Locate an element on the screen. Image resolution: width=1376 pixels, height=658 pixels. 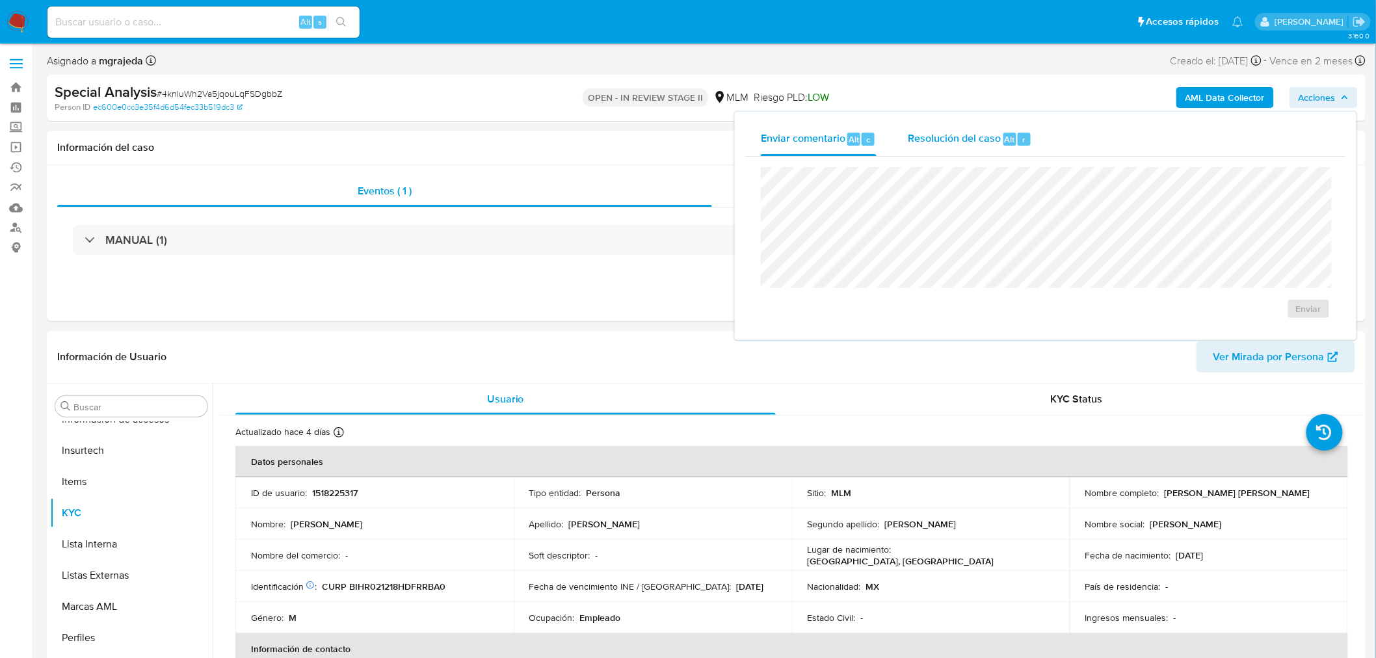
p: Apellido : is located at coordinates (546, 524).